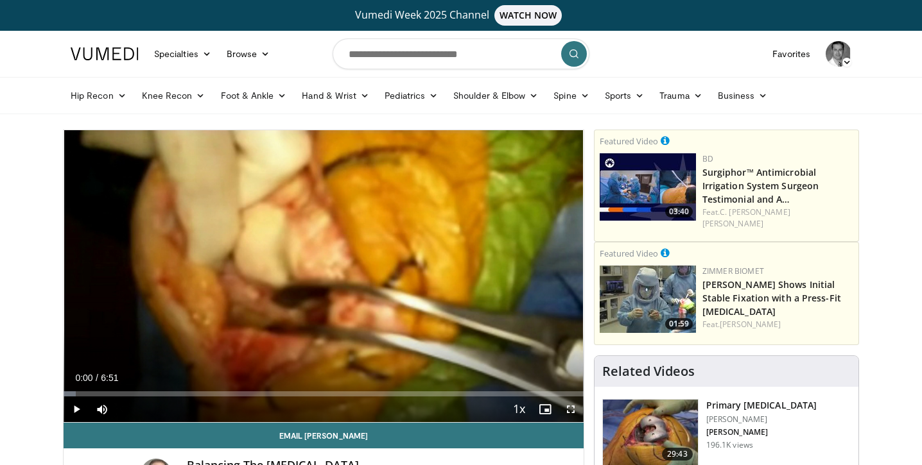  What do you see at coordinates (733, 271) in the screenshot?
I see `a: Zimmer Biomet` at bounding box center [733, 271].